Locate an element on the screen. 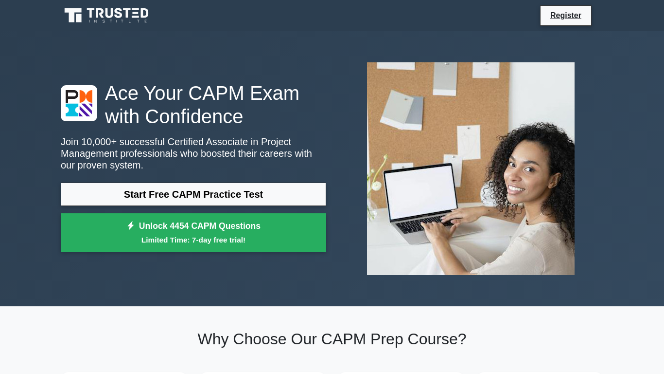 Image resolution: width=664 pixels, height=374 pixels. small: Limited Time: 7-day free trial! is located at coordinates (194, 239).